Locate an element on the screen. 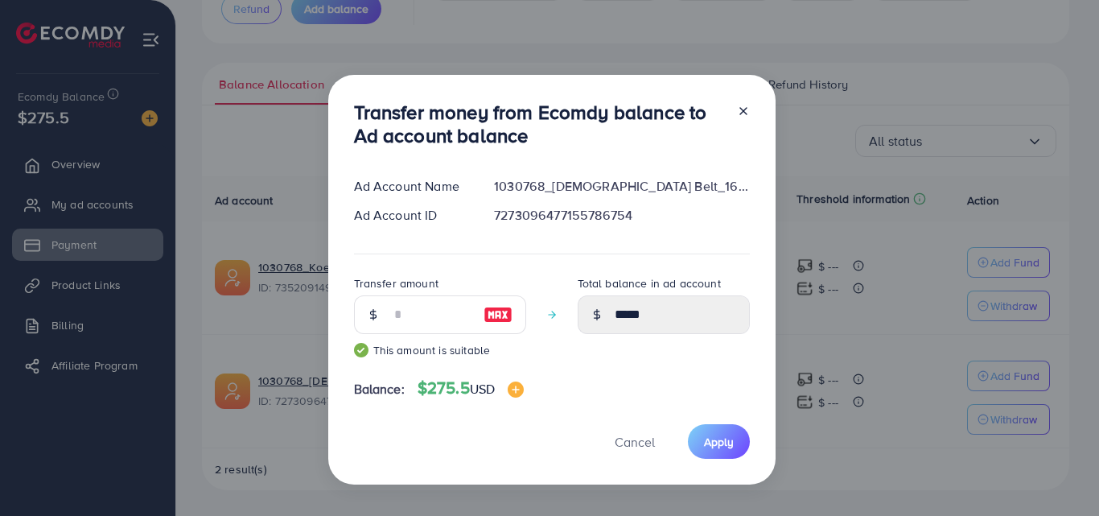 Image resolution: width=1099 pixels, height=516 pixels. span: USD is located at coordinates (482, 389).